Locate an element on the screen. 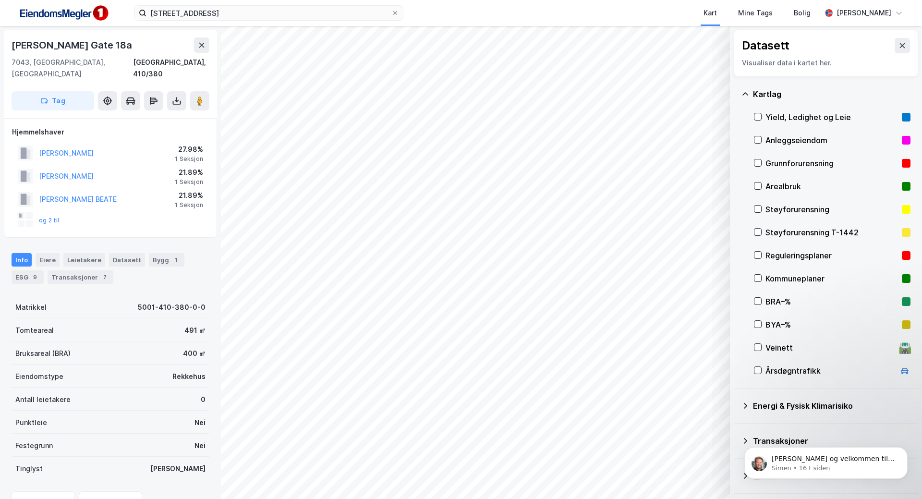 Image resolution: width=922 pixels, height=499 pixels. div: ESG is located at coordinates (27, 277).